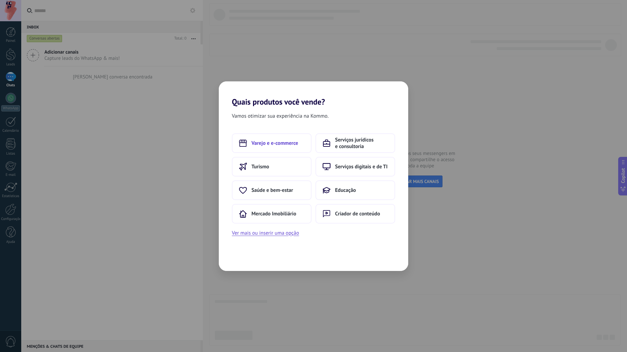 The height and width of the screenshot is (352, 627). Describe the element at coordinates (280, 116) in the screenshot. I see `span: Vamos otimizar sua experiência na Kommo.` at that location.